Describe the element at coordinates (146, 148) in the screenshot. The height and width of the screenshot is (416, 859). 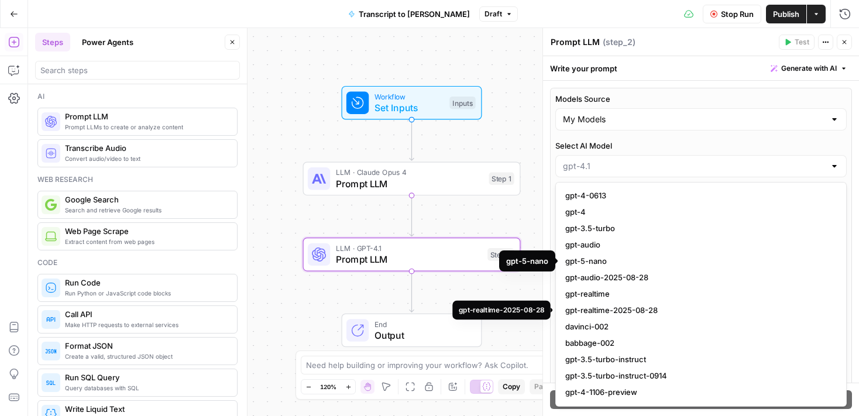
I see `span: Transcribe Audio` at that location.